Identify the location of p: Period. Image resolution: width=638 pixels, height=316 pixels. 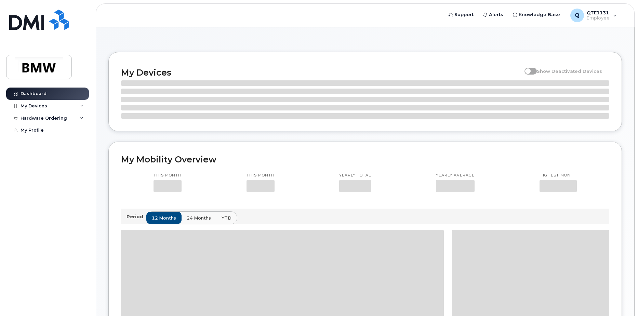
(136, 216).